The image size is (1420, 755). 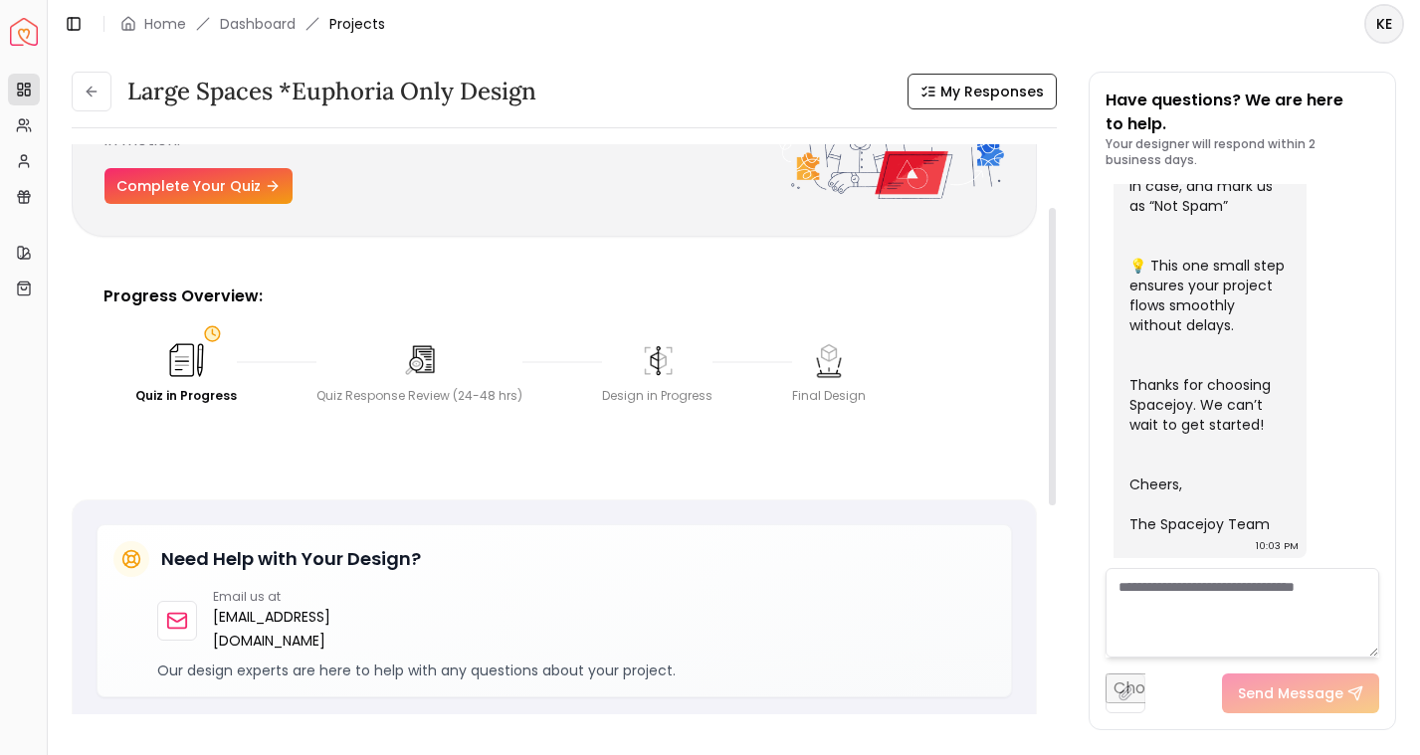 What do you see at coordinates (278, 597) in the screenshot?
I see `p: Email us at` at bounding box center [278, 597].